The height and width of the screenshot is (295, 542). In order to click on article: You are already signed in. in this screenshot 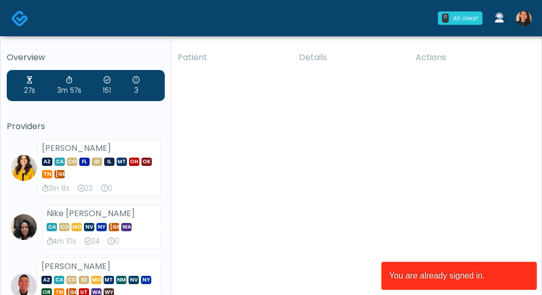, I will do `click(459, 276)`.